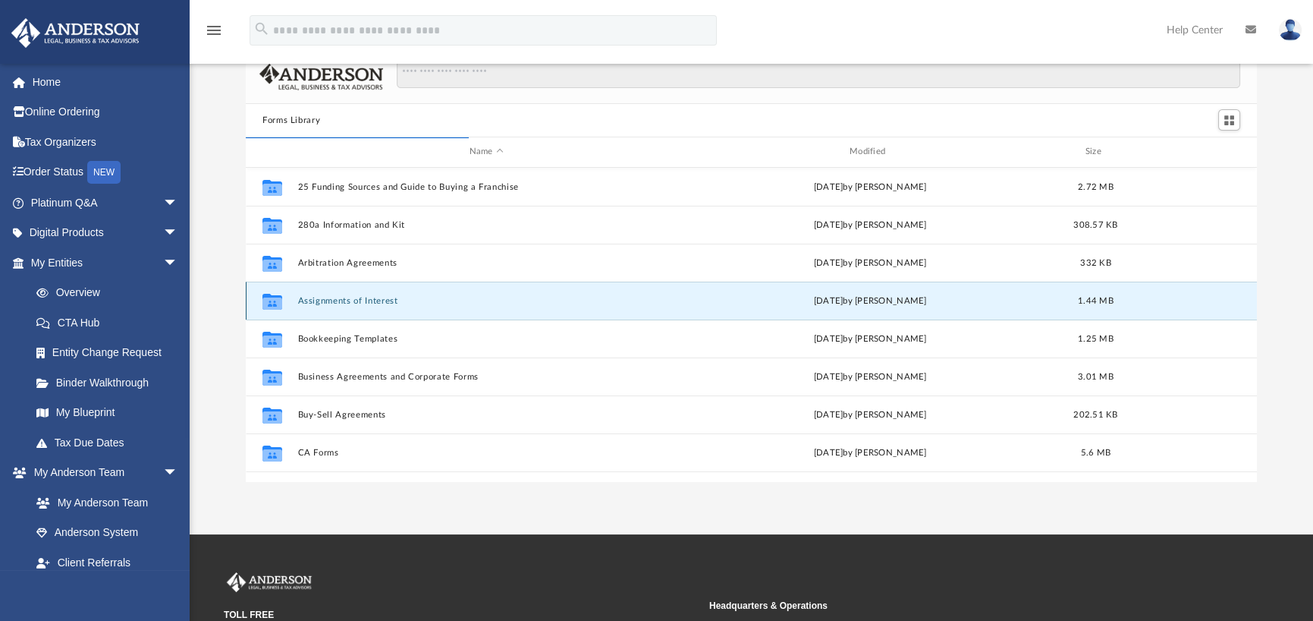  I want to click on span: 1.44 MB, so click(1095, 300).